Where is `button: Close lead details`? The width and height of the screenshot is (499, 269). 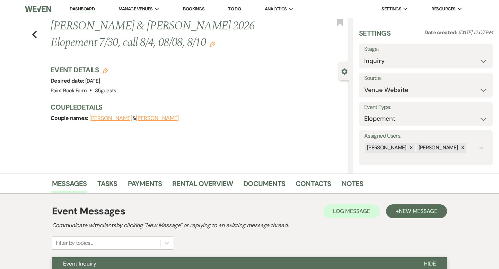 button: Close lead details is located at coordinates (344, 71).